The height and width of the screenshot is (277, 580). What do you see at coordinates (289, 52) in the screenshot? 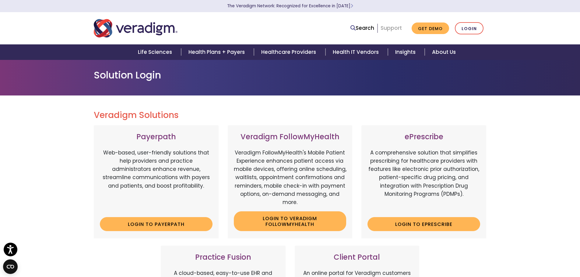
I see `a: Healthcare Providers` at bounding box center [289, 52].